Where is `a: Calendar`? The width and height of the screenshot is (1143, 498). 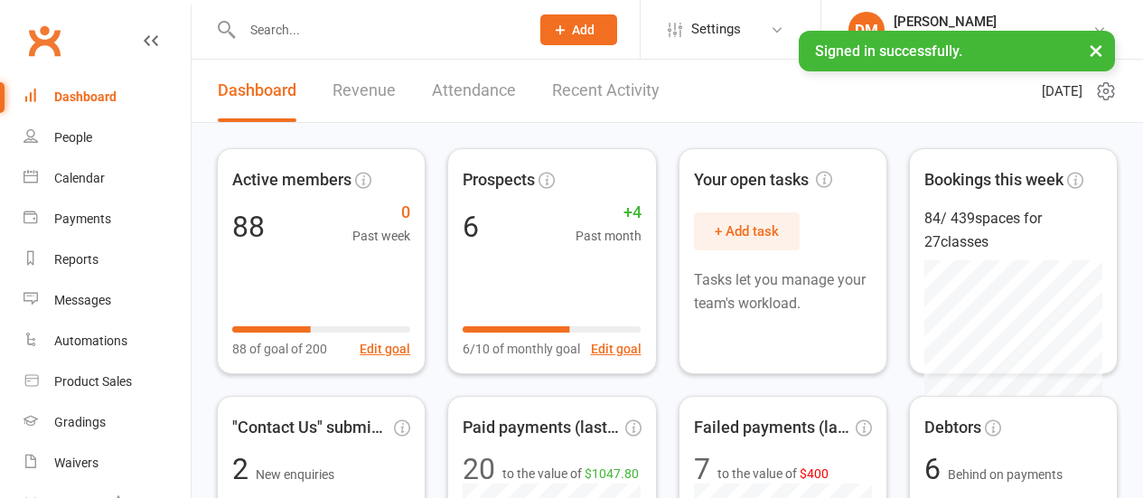
a: Calendar is located at coordinates (107, 178).